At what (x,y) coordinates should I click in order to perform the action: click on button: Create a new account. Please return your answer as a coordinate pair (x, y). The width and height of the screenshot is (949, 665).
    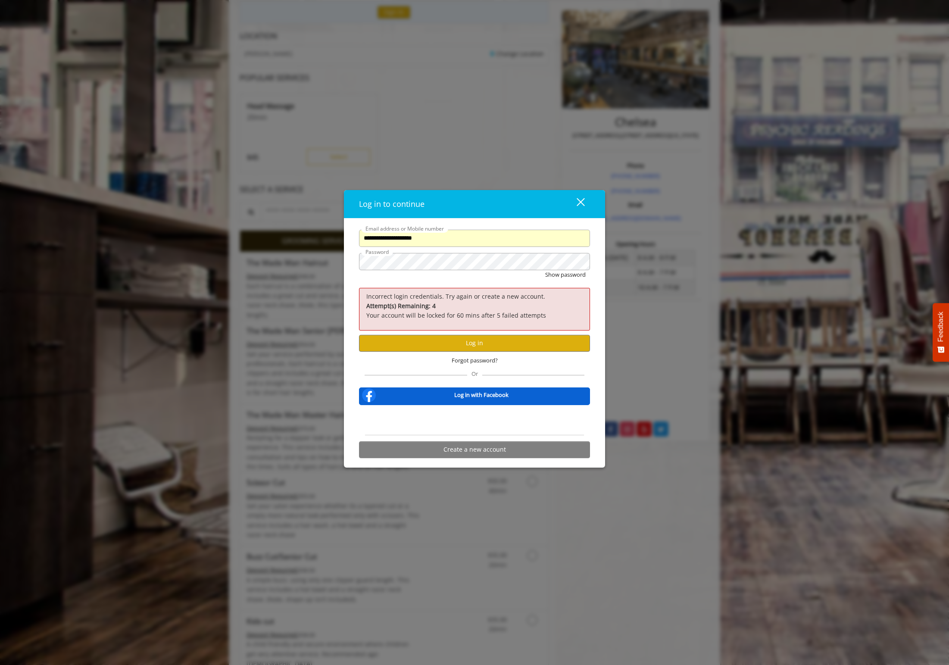
    Looking at the image, I should click on (475, 450).